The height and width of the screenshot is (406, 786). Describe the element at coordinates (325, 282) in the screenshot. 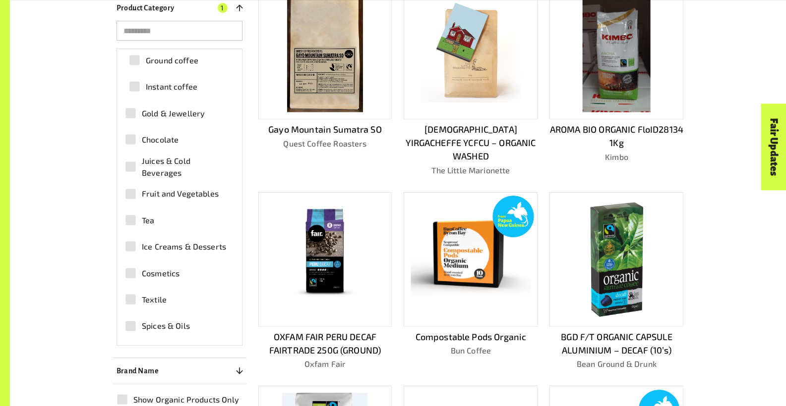

I see `a: OXFAM FAIR PERU DECAF FAIRTRADE 250G (GROUND)Oxfam Fair` at that location.